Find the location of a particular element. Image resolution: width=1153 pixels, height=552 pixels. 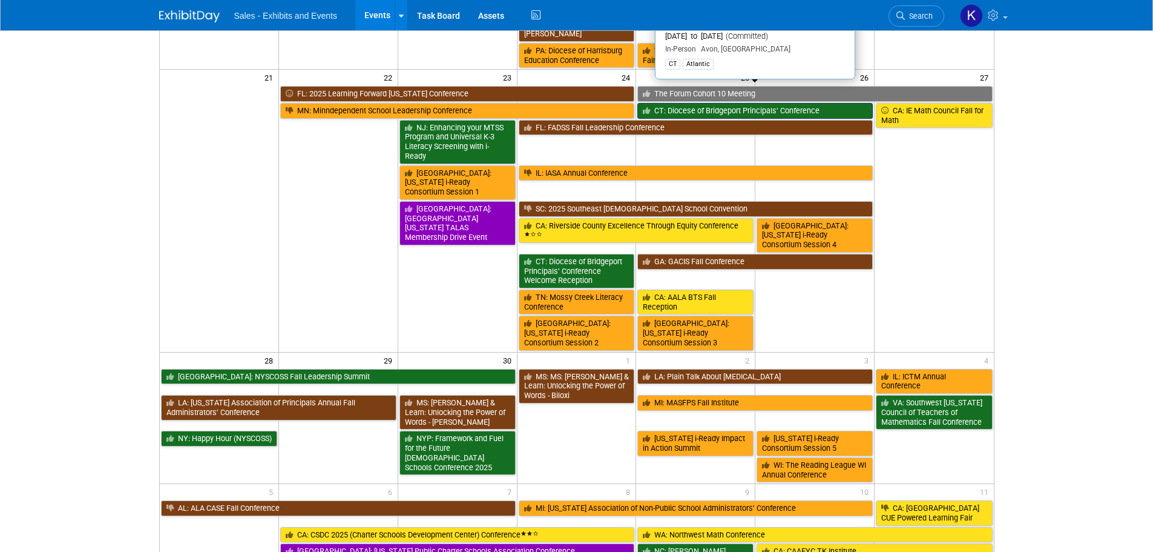

a: CT: Diocese of Bridgeport Principals’ Conference Welcome Reception is located at coordinates (577, 271).